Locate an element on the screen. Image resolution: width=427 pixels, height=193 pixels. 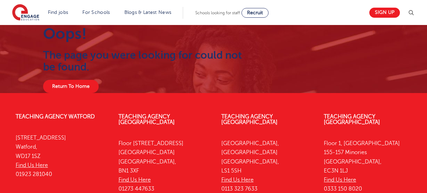
a: Recruit is located at coordinates (255, 13).